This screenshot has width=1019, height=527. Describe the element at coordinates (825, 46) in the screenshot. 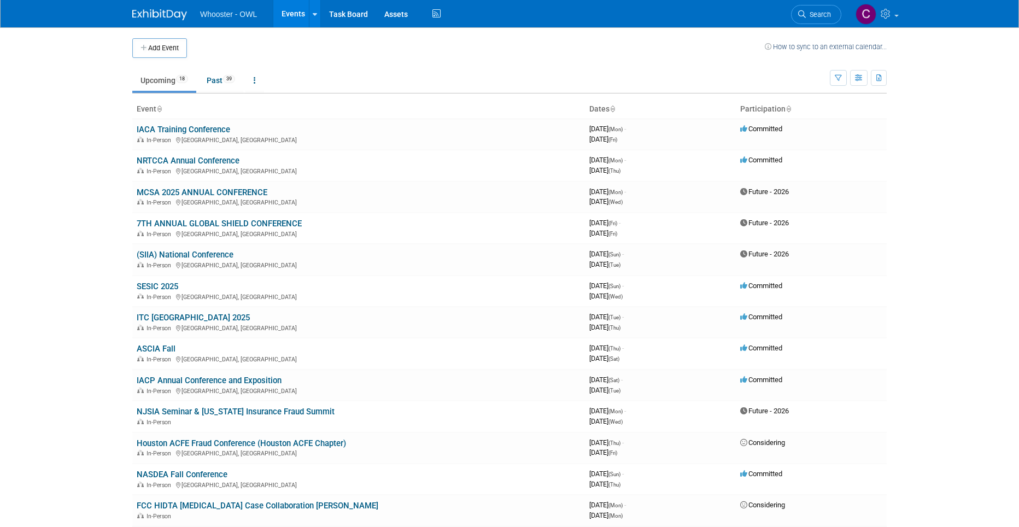

I see `a: How to sync to an external calendar...` at that location.